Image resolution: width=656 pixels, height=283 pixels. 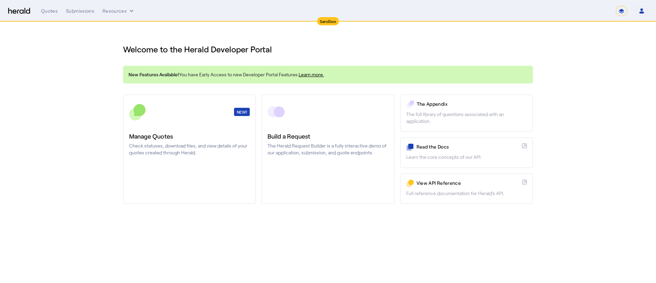 I want to click on span: New Features Available!, so click(x=154, y=74).